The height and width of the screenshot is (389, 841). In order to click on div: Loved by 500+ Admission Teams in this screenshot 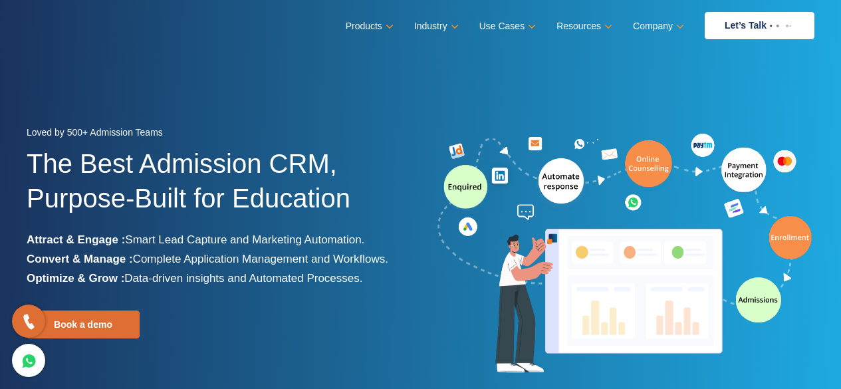, I will do `click(219, 134)`.